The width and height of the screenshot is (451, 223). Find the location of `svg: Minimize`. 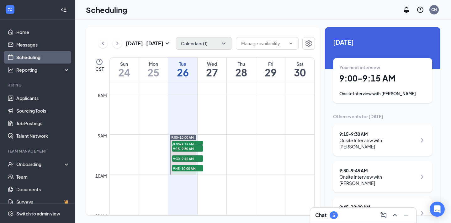

svg: Minimize is located at coordinates (406, 215).